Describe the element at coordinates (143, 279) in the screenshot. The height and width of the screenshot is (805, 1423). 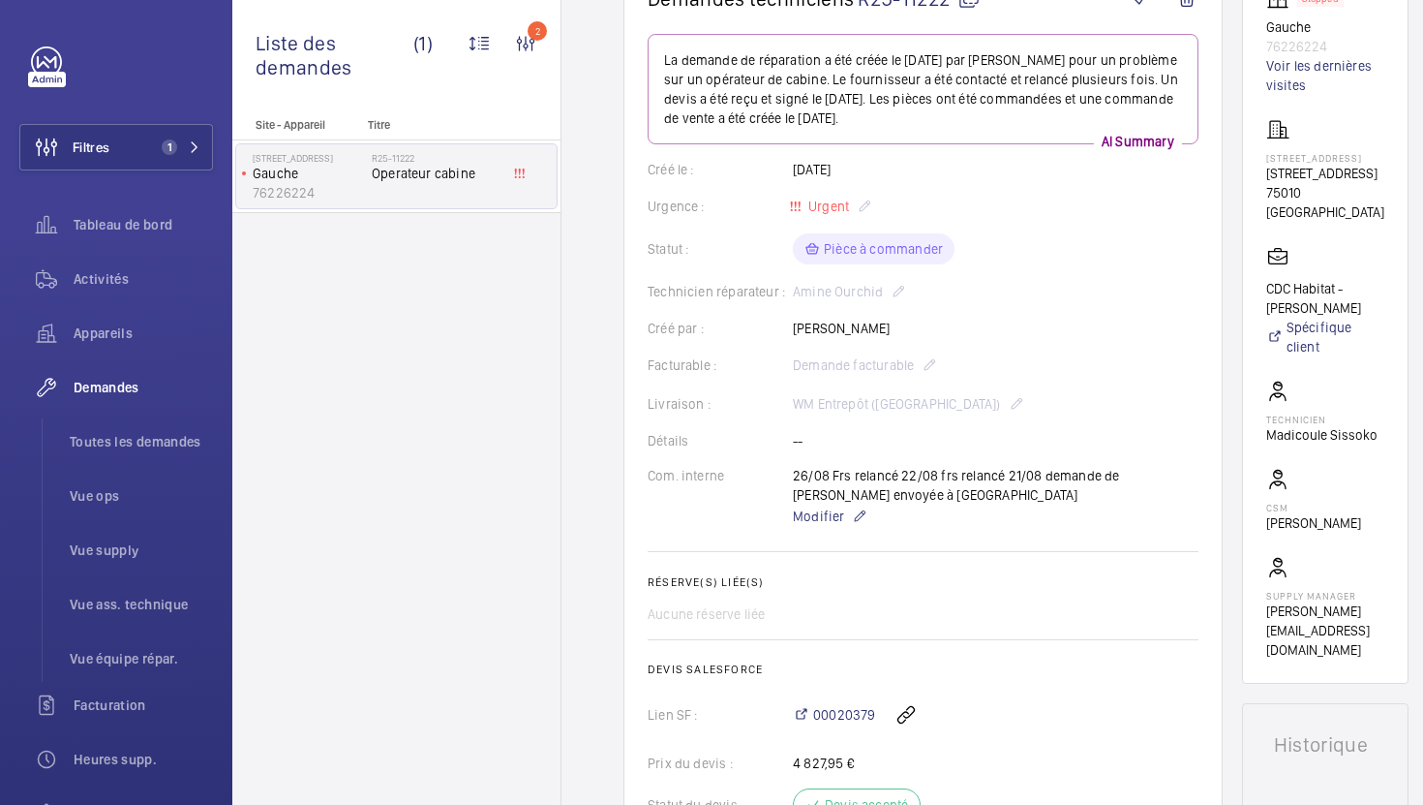
I see `span: Activités` at that location.